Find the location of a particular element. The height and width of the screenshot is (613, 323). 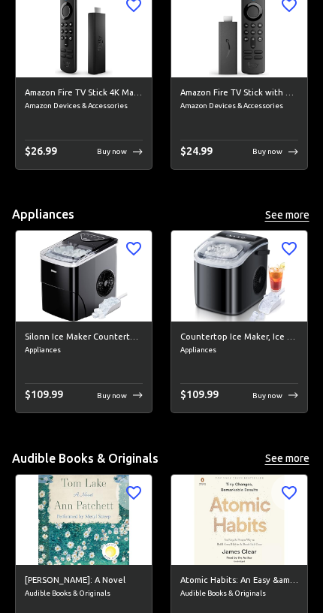

h5: Appliances is located at coordinates (43, 214).